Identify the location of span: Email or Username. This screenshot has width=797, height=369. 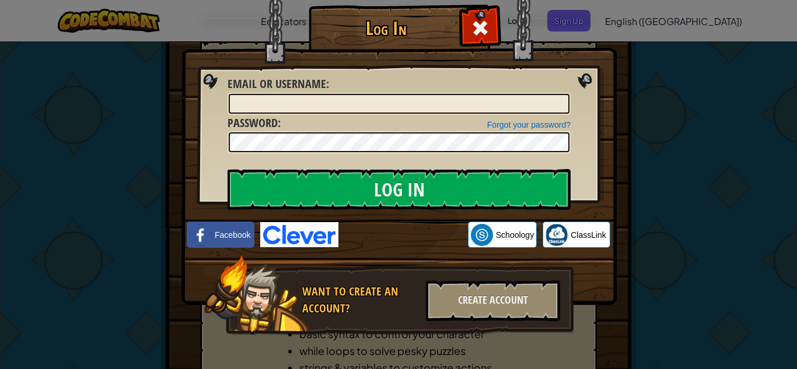
(276, 83).